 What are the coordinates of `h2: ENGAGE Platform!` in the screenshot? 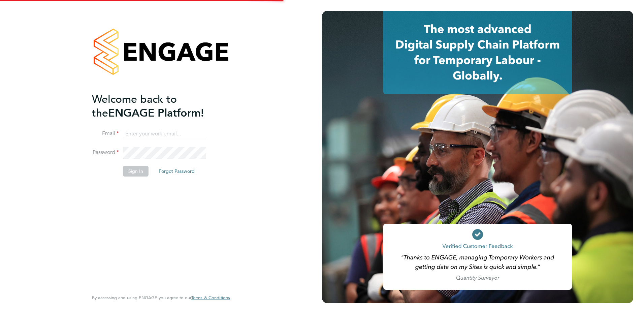 It's located at (158, 106).